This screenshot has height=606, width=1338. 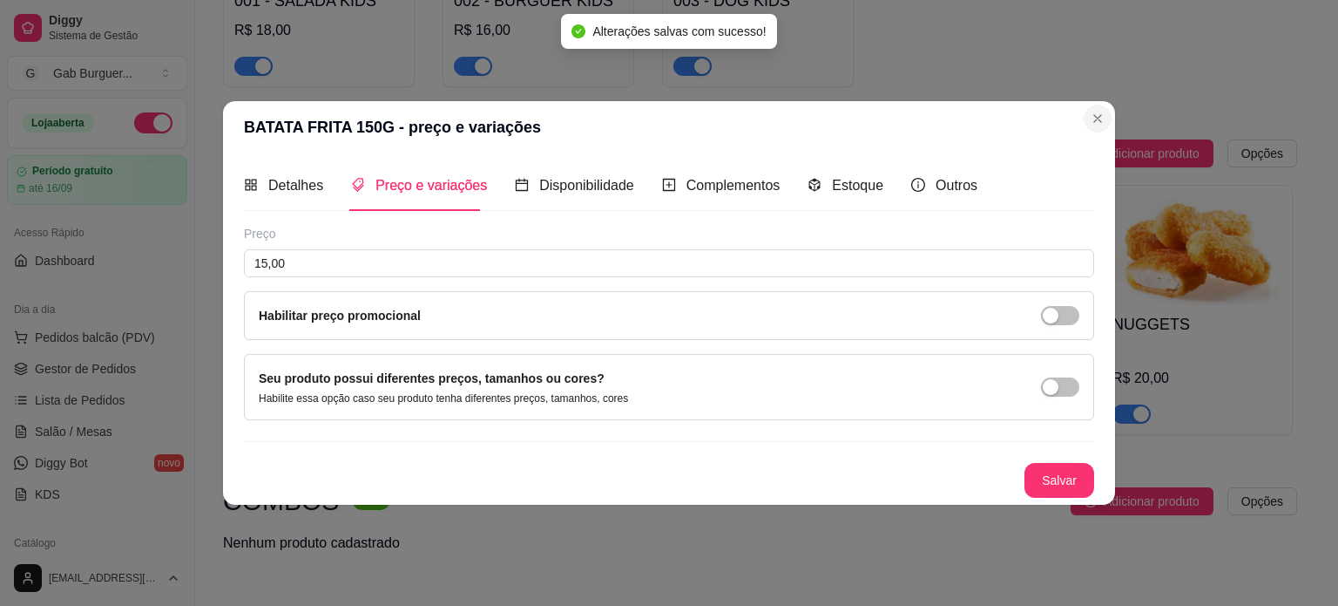 I want to click on p: Habilite essa opção caso seu produto tenha diferentes preços, tamanhos, cores, so click(x=443, y=398).